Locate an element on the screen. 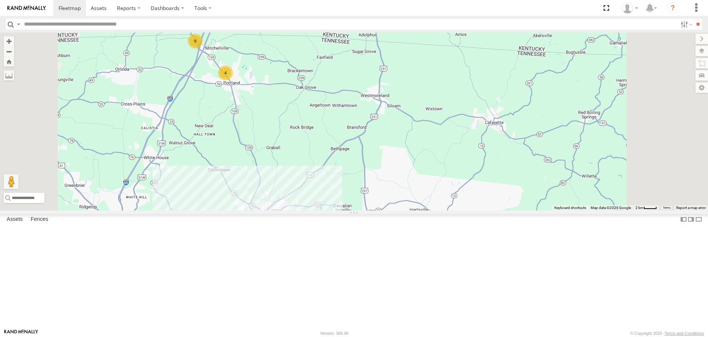 This screenshot has width=708, height=337. a: Visit our Website is located at coordinates (21, 334).